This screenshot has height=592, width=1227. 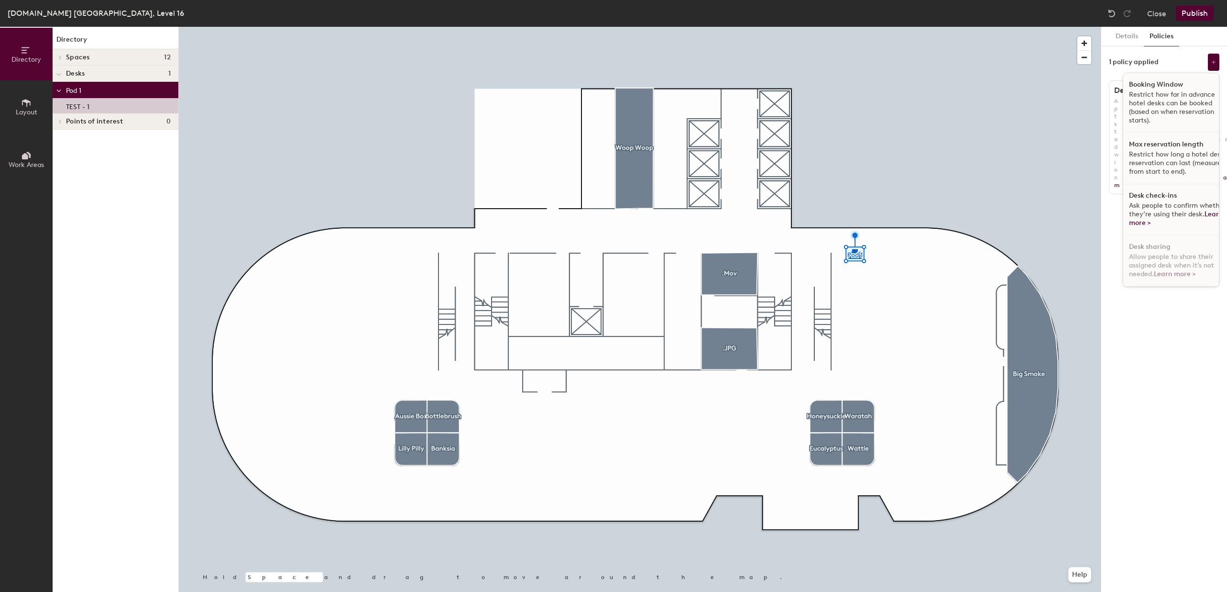 What do you see at coordinates (168, 122) in the screenshot?
I see `span: 0` at bounding box center [168, 122].